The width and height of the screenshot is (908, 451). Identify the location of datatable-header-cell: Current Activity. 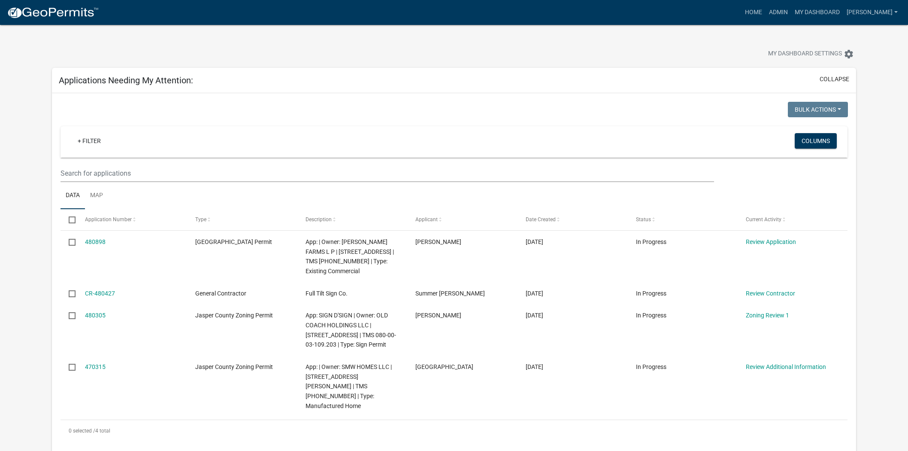
(793, 219).